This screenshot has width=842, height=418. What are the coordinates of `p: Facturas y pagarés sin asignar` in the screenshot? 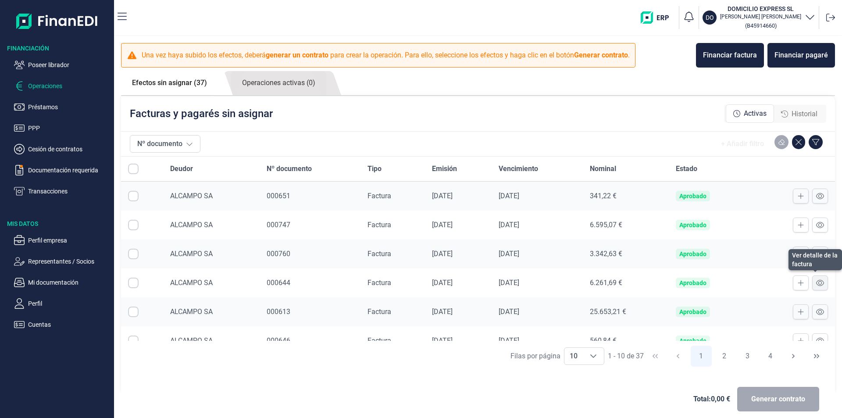 It's located at (201, 114).